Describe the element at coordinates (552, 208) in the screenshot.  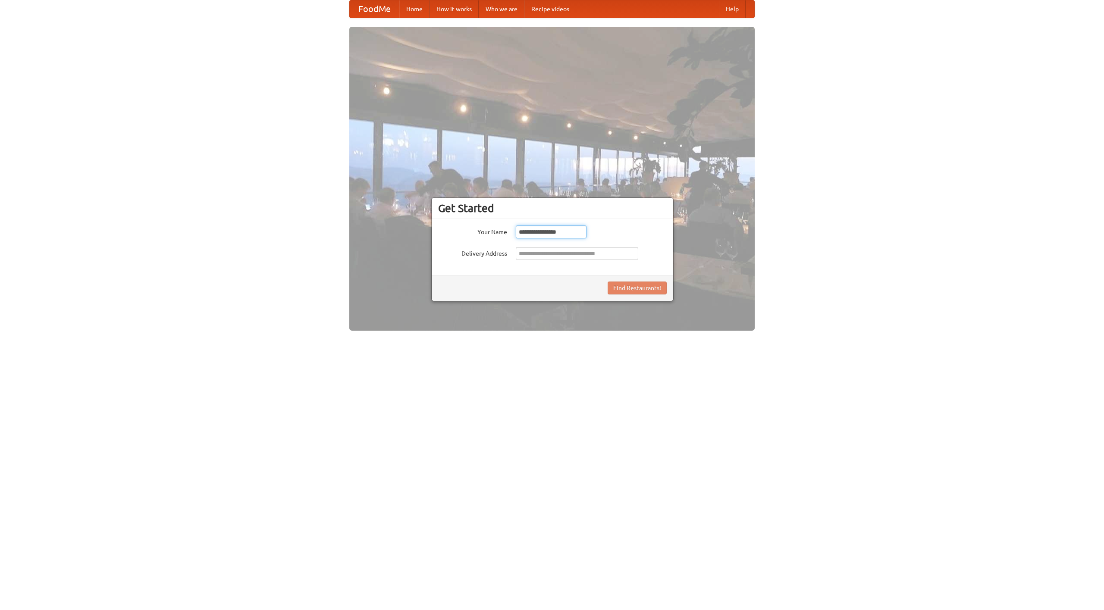
I see `h3: Get Started` at that location.